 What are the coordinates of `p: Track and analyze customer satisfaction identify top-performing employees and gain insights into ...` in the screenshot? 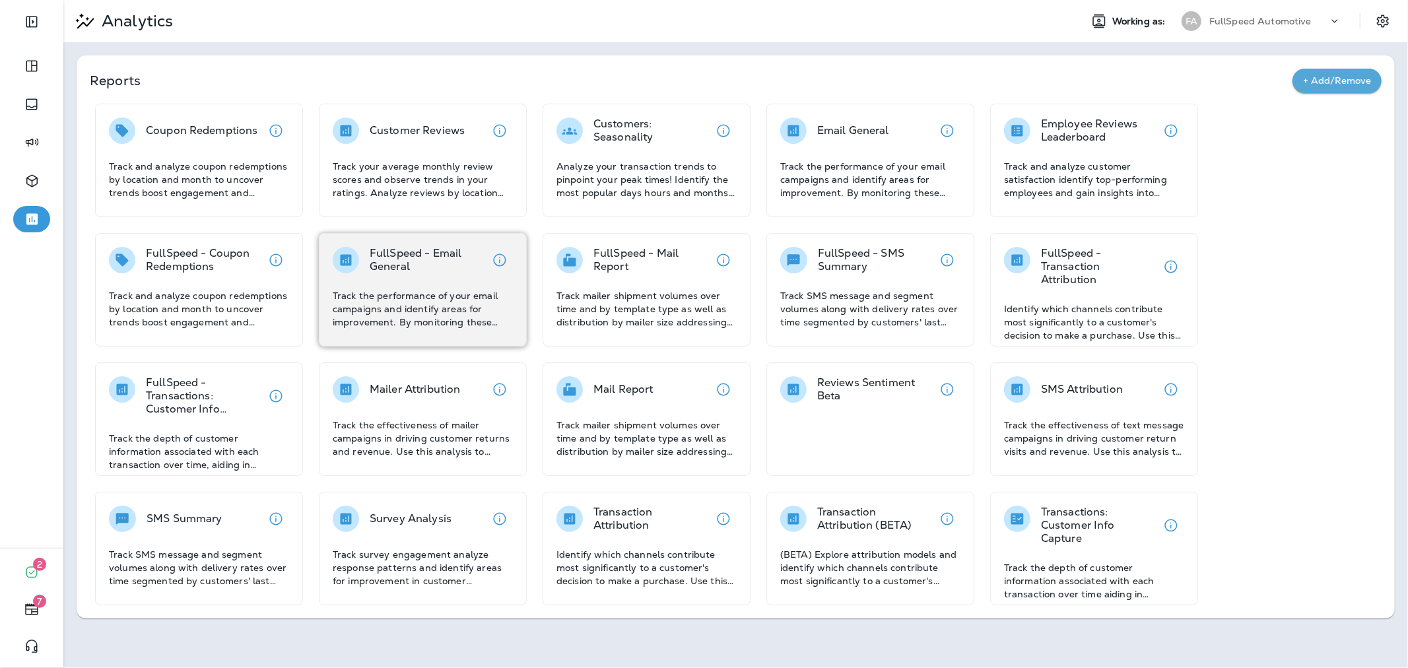 It's located at (1094, 180).